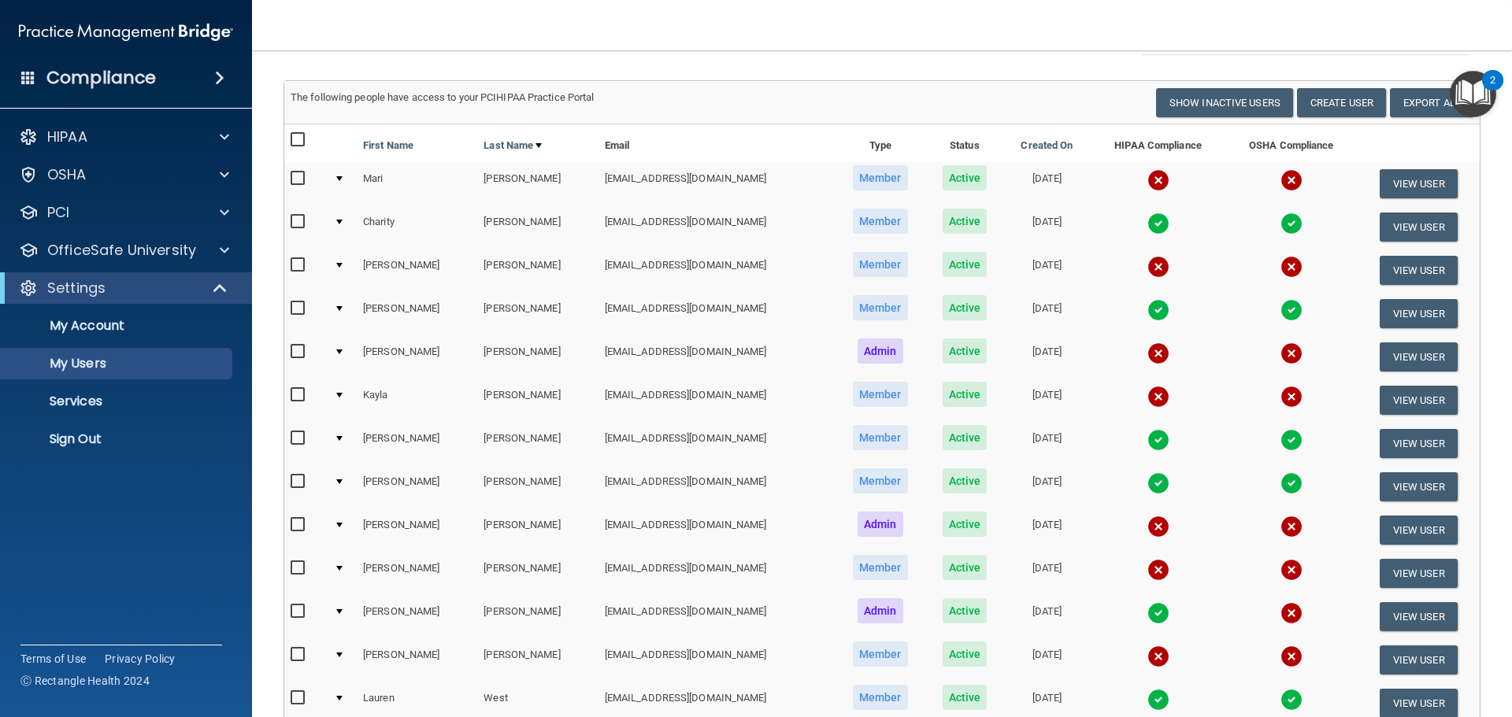  Describe the element at coordinates (126, 32) in the screenshot. I see `img: PMB logo` at that location.